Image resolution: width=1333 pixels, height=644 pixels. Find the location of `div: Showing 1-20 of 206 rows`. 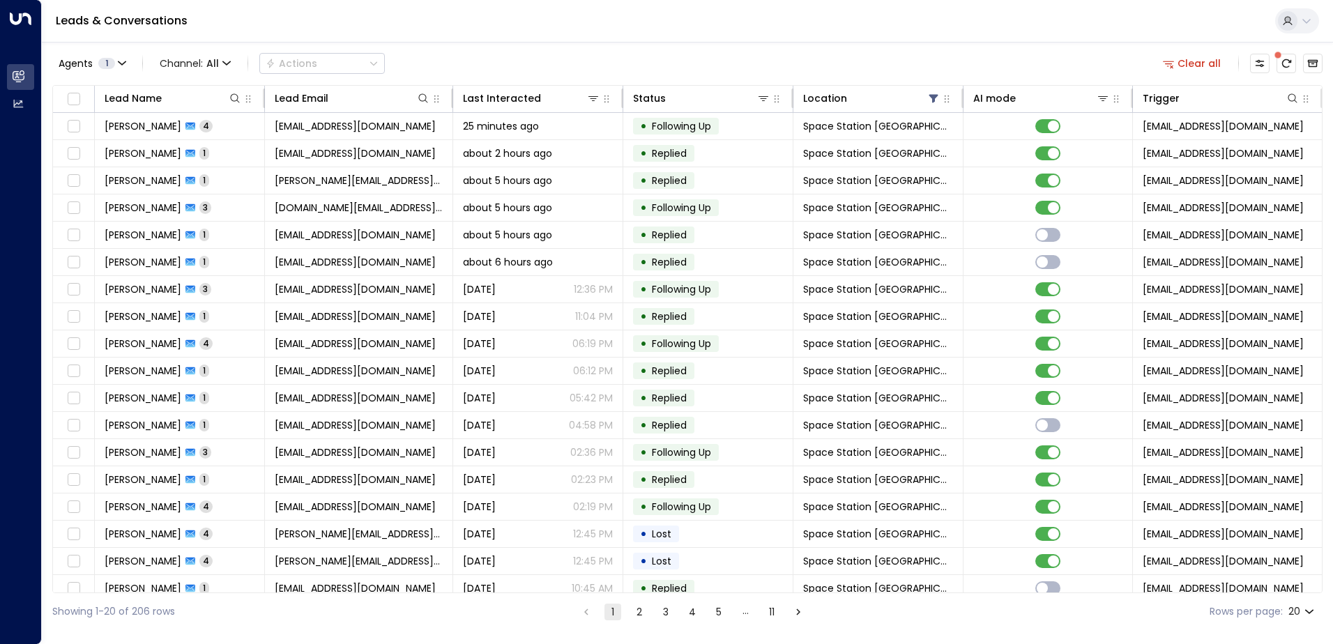

div: Showing 1-20 of 206 rows is located at coordinates (114, 612).